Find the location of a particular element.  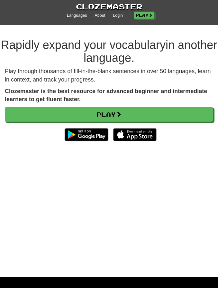

a: About is located at coordinates (100, 16).